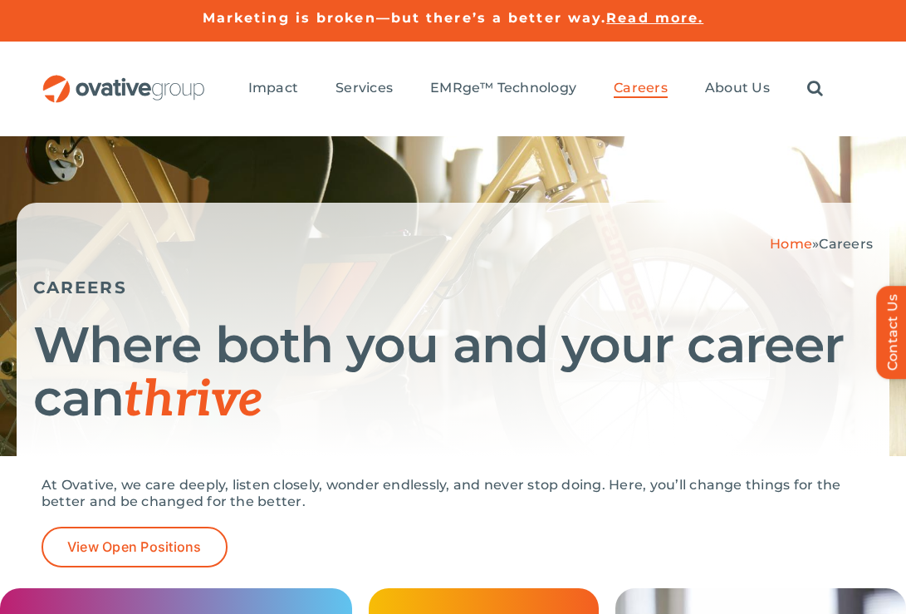  Describe the element at coordinates (404, 17) in the screenshot. I see `a: Marketing is broken—but there’s a better way.` at that location.